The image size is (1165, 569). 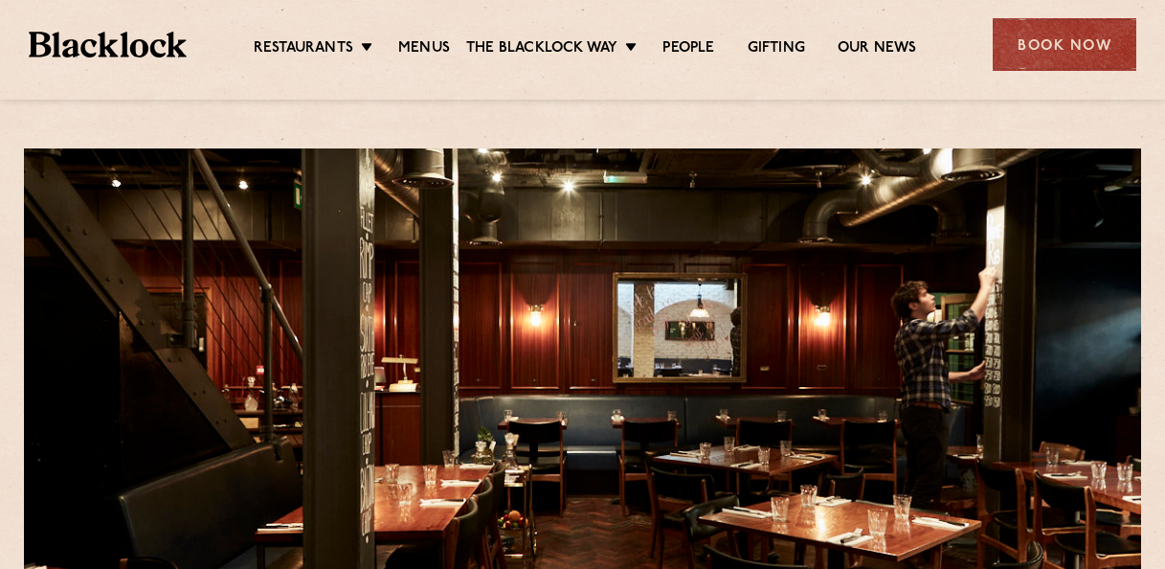 I want to click on a: Gifting, so click(x=776, y=50).